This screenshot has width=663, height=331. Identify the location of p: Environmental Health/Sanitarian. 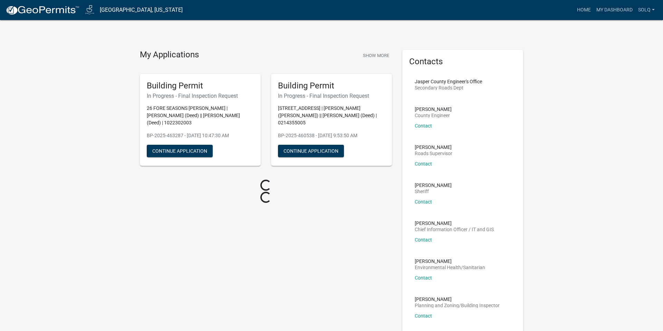
(450, 267).